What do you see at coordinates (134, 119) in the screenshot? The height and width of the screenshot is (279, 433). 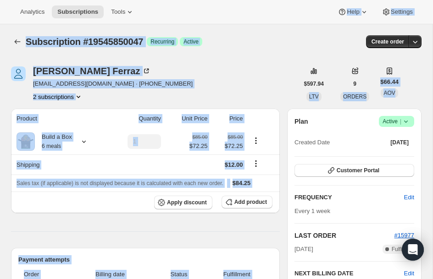 I see `th: Quantity` at bounding box center [134, 119].